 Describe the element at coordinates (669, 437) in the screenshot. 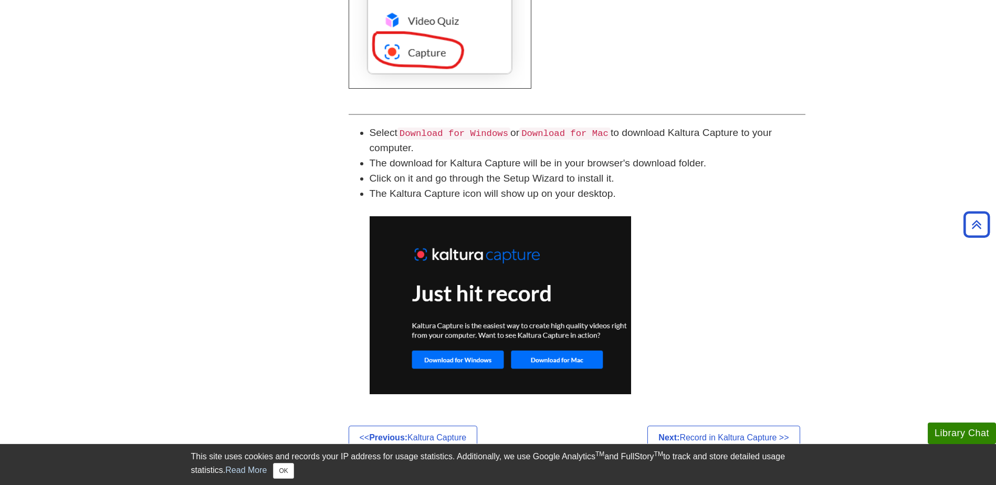

I see `strong: Next:` at that location.